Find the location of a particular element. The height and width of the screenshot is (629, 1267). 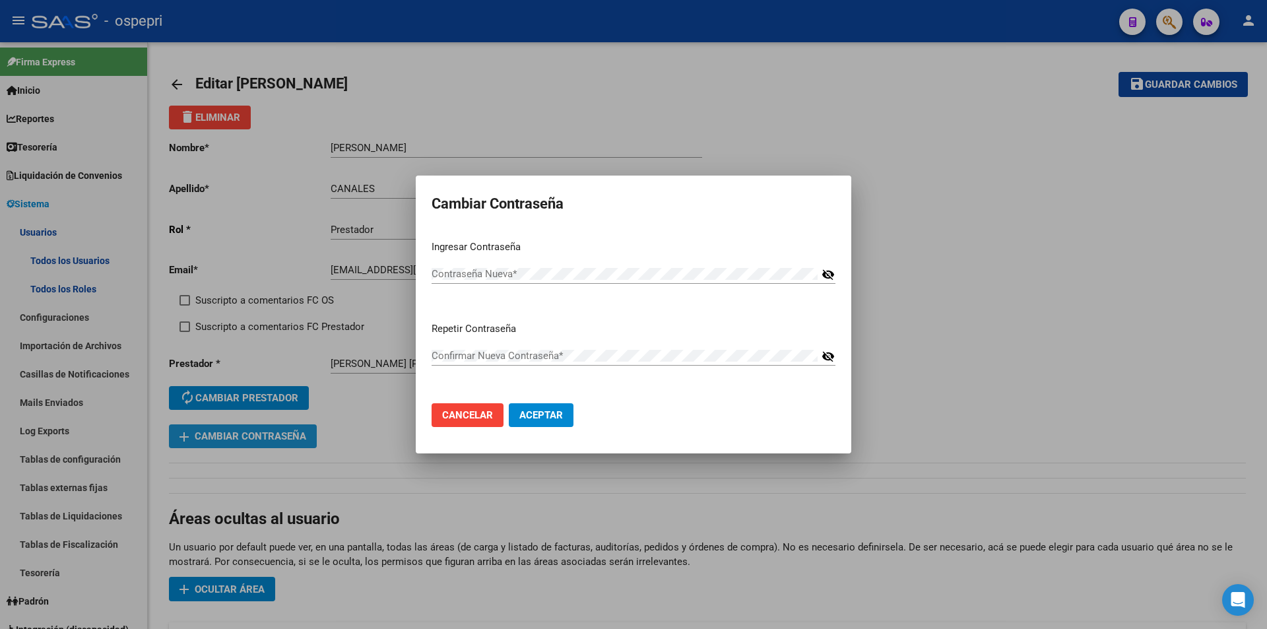

span: Cancelar is located at coordinates (467, 415).